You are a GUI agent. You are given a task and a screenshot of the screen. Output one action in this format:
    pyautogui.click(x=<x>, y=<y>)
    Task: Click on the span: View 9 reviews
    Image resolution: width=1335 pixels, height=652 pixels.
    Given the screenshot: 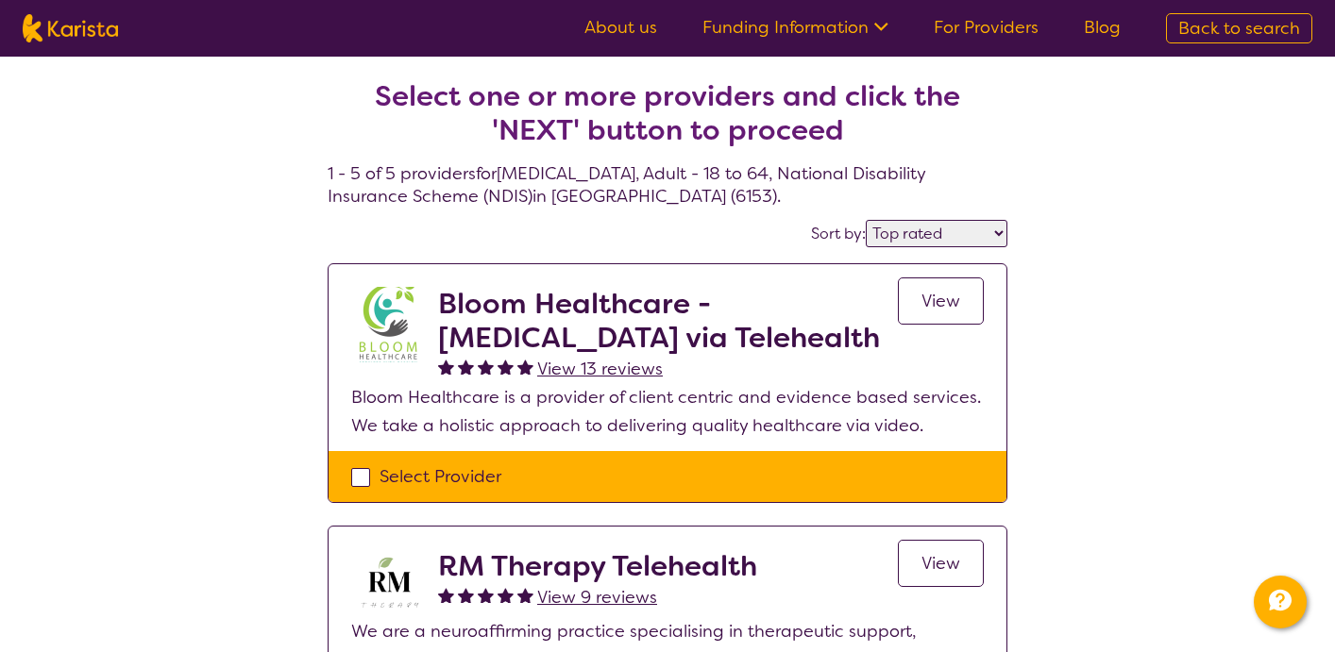 What is the action you would take?
    pyautogui.click(x=597, y=598)
    